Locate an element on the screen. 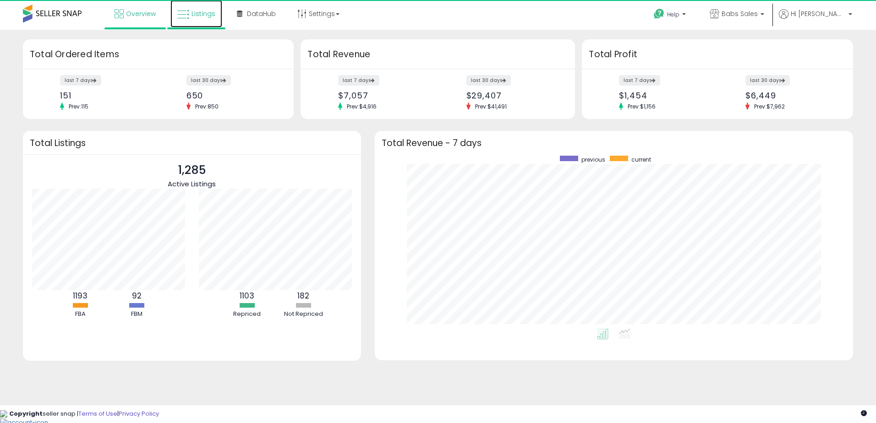 The width and height of the screenshot is (876, 423). b: 1193 is located at coordinates (80, 296).